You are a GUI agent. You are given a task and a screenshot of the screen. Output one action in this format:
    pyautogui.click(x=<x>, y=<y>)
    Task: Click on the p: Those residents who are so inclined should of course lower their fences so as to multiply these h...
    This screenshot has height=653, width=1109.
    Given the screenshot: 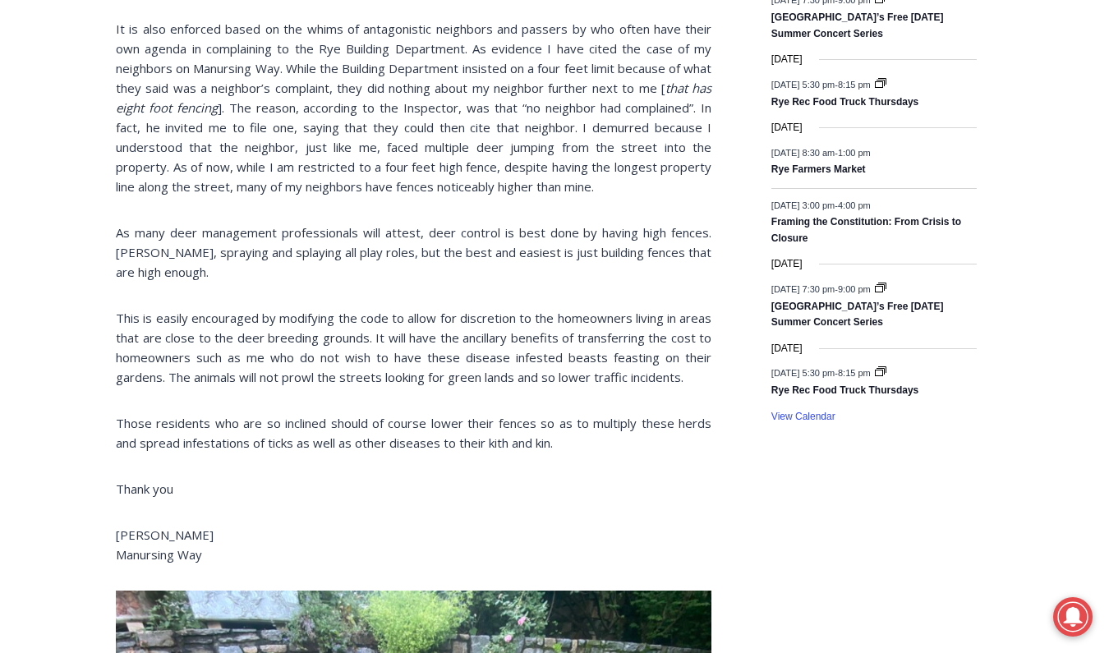 What is the action you would take?
    pyautogui.click(x=413, y=433)
    